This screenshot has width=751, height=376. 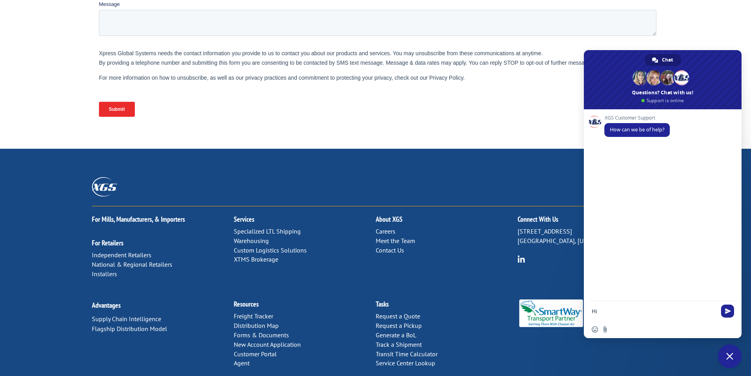 I want to click on a: Request a Quote, so click(x=398, y=316).